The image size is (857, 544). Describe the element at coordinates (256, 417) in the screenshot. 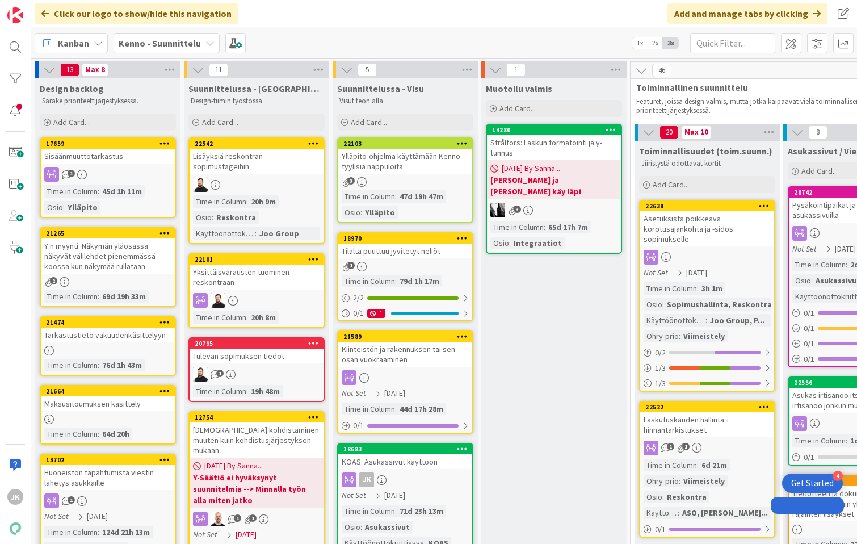

I see `div: 12754` at that location.